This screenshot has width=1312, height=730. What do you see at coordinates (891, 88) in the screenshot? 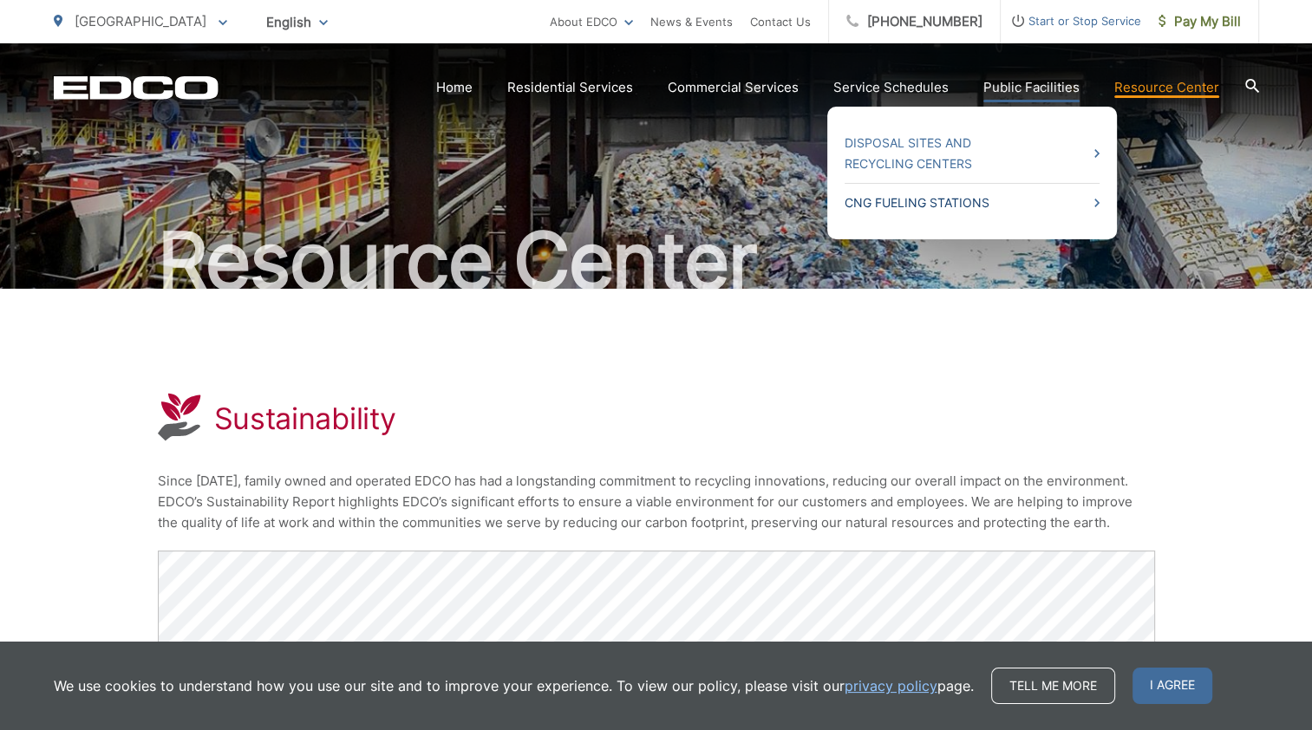
I see `a: Service Schedules` at bounding box center [891, 88].